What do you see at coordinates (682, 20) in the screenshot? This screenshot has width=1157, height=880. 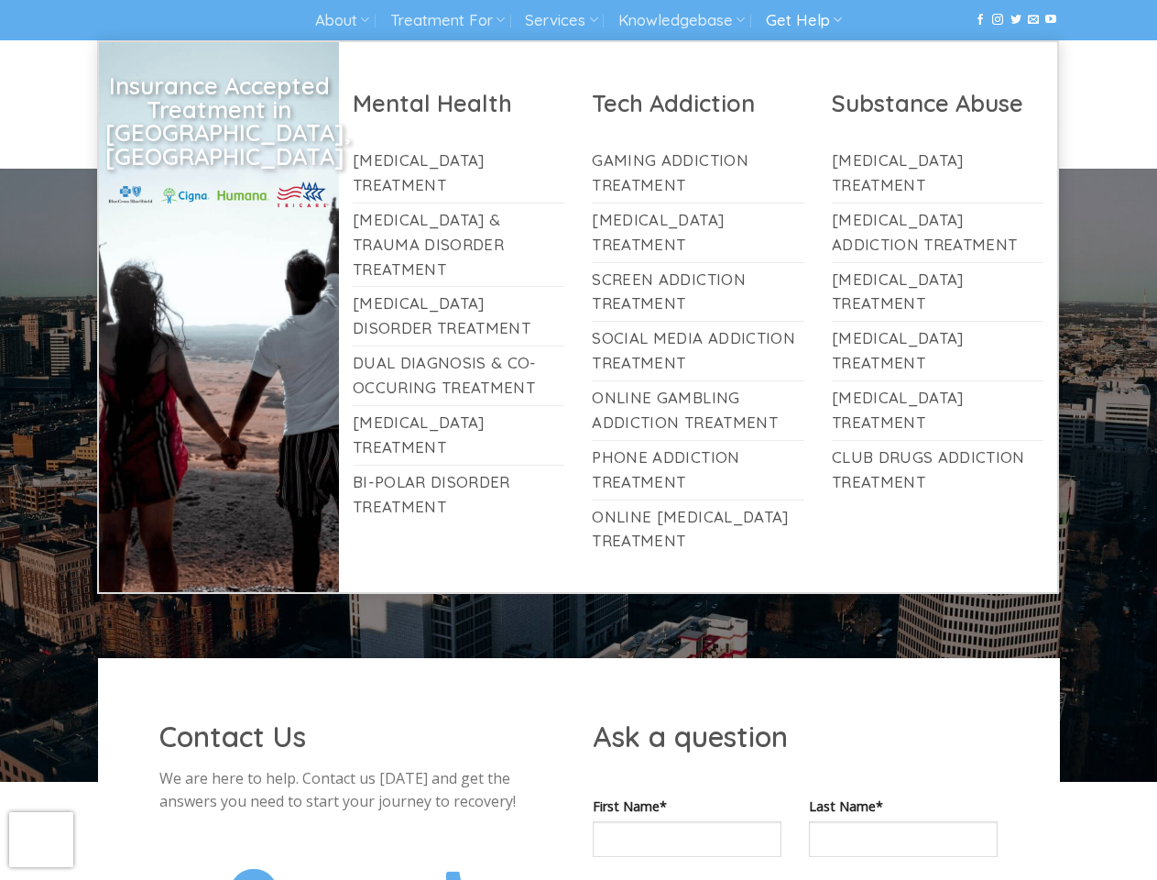 I see `a: Knowledgebase` at bounding box center [682, 20].